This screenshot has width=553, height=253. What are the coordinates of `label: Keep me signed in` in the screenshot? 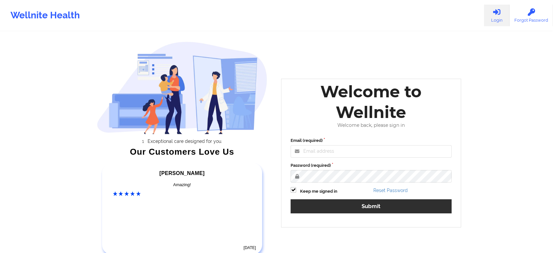 It's located at (319, 191).